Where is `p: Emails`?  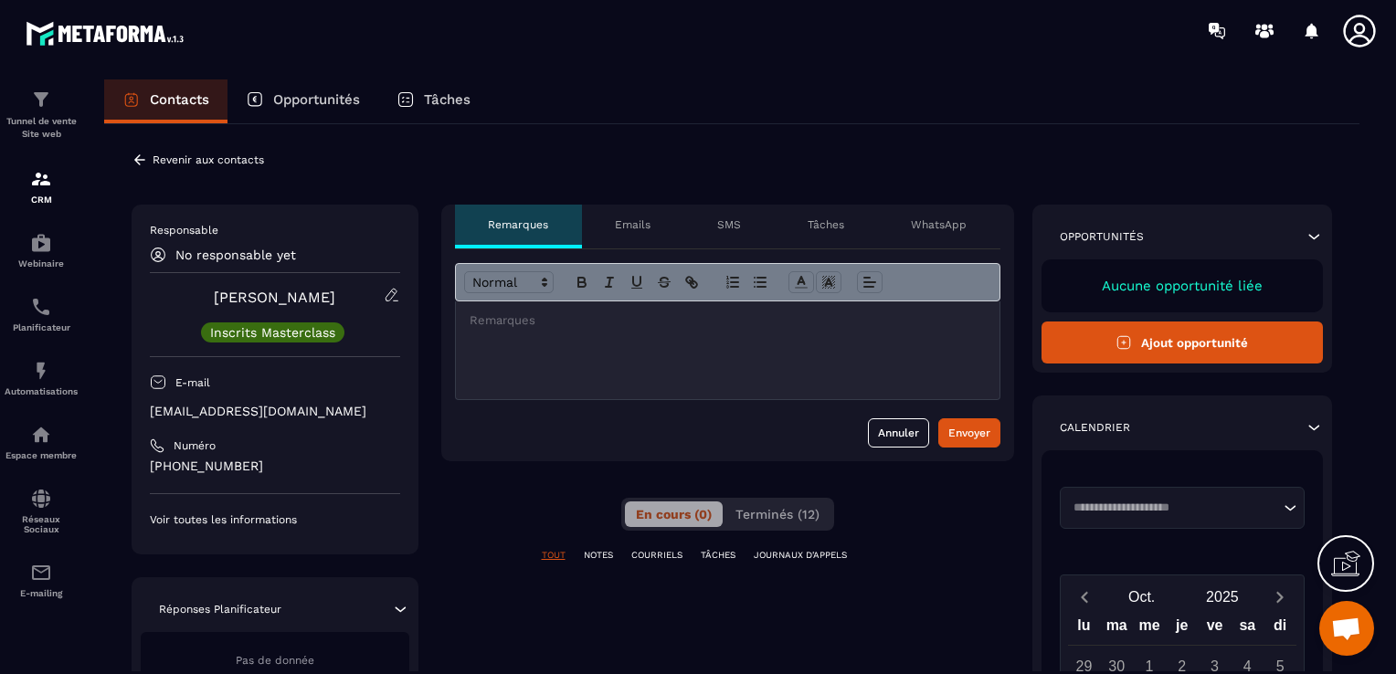 p: Emails is located at coordinates (632, 225).